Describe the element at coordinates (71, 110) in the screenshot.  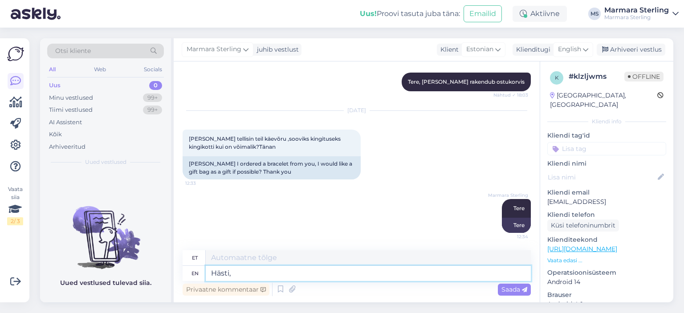
I see `div: Tiimi vestlused` at that location.